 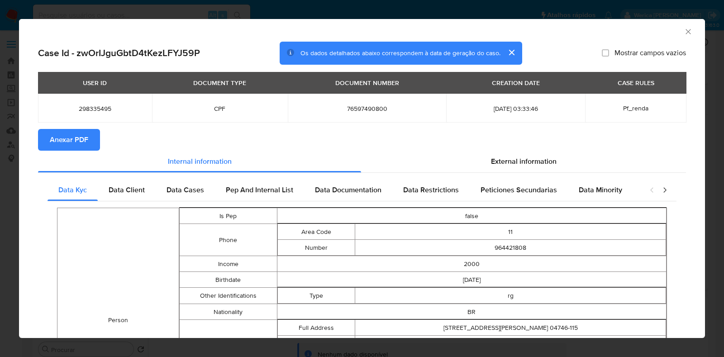 What do you see at coordinates (510, 247) in the screenshot?
I see `td: 964421808` at bounding box center [510, 247].